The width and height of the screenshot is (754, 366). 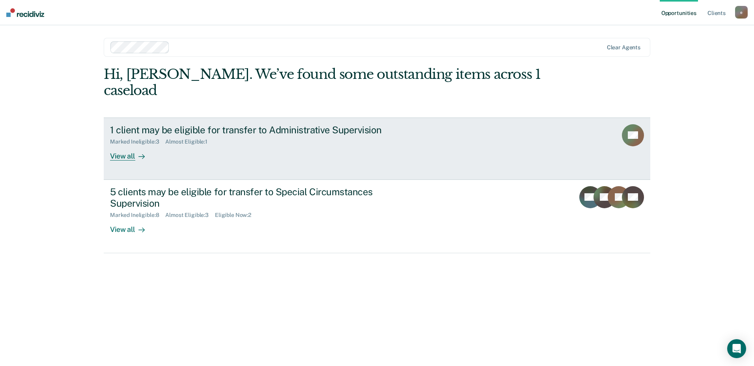 I want to click on div: Eligible Now : 2, so click(x=236, y=215).